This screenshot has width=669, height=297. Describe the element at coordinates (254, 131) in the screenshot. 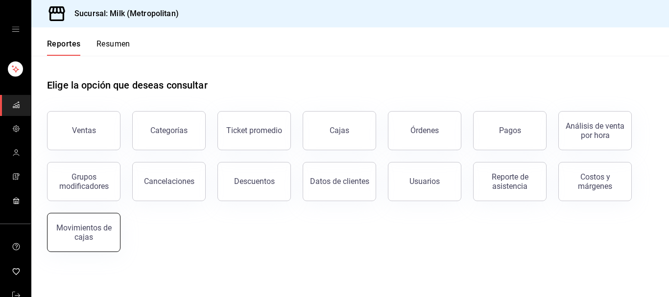

I see `button: Ticket promedio` at that location.